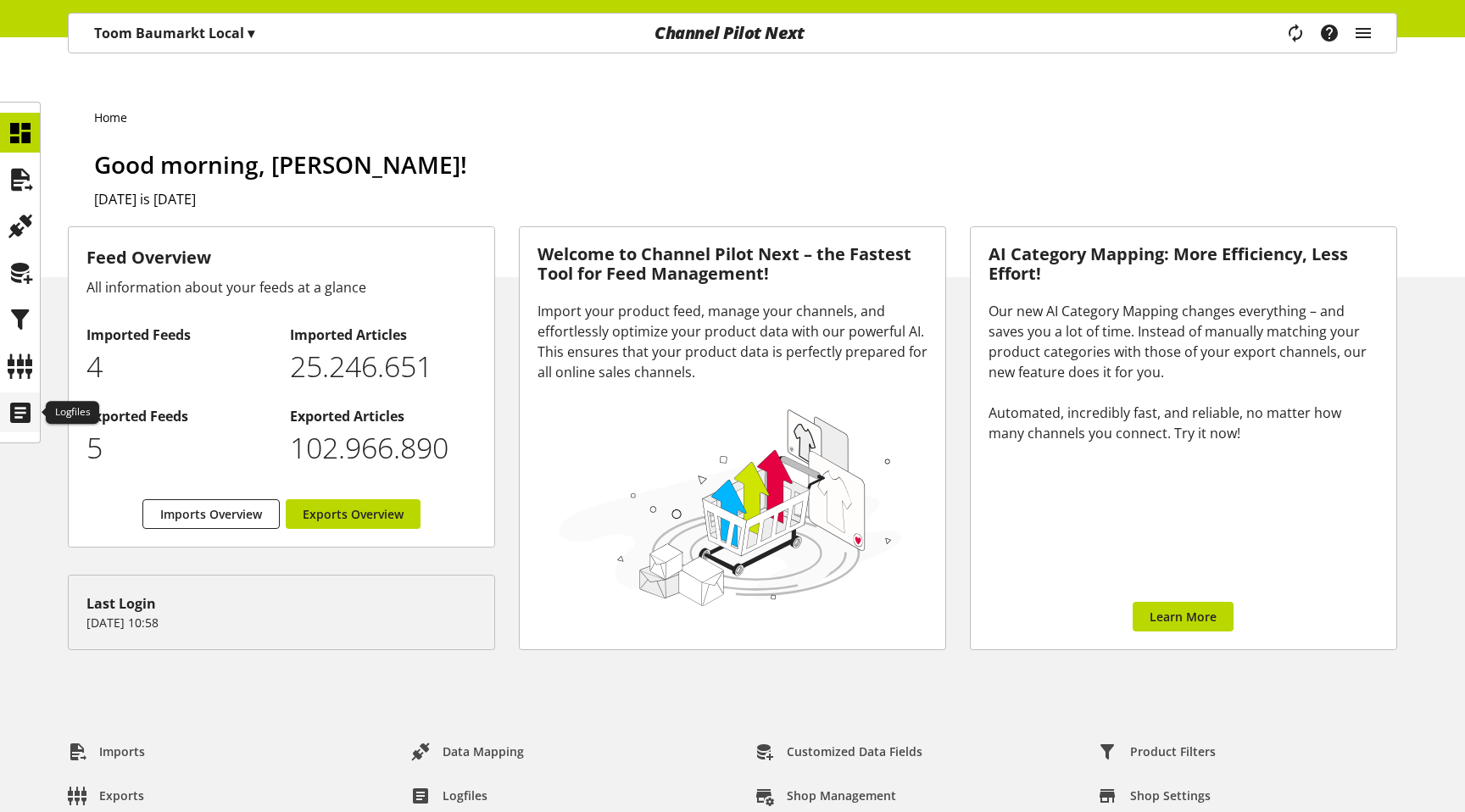  I want to click on span: Shop Settings, so click(1170, 795).